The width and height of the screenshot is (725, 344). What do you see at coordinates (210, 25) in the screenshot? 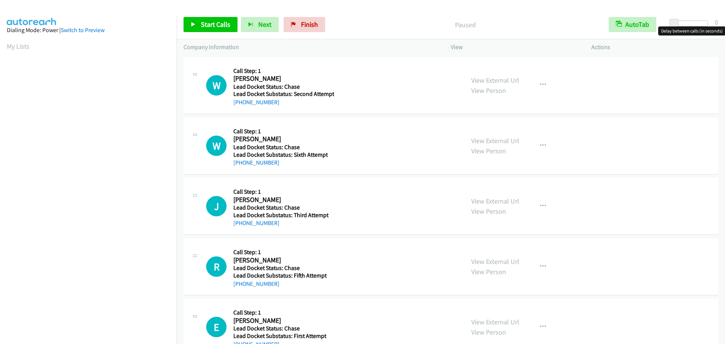
I see `a: Start Calls` at bounding box center [210, 25].